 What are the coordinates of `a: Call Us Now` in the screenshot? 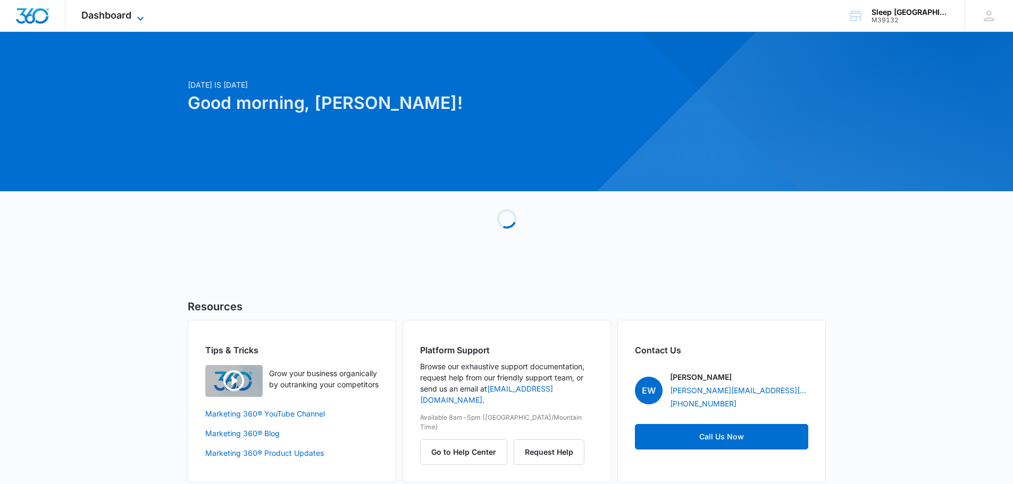 It's located at (722, 437).